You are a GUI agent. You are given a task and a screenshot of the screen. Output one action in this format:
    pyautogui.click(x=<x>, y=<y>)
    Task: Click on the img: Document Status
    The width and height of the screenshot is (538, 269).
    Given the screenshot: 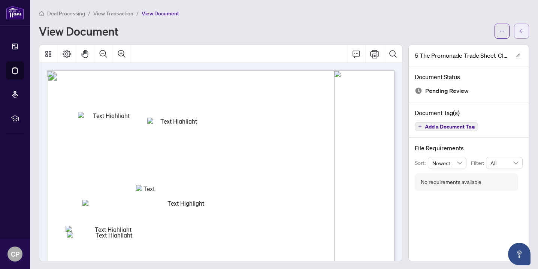 What is the action you would take?
    pyautogui.click(x=418, y=91)
    